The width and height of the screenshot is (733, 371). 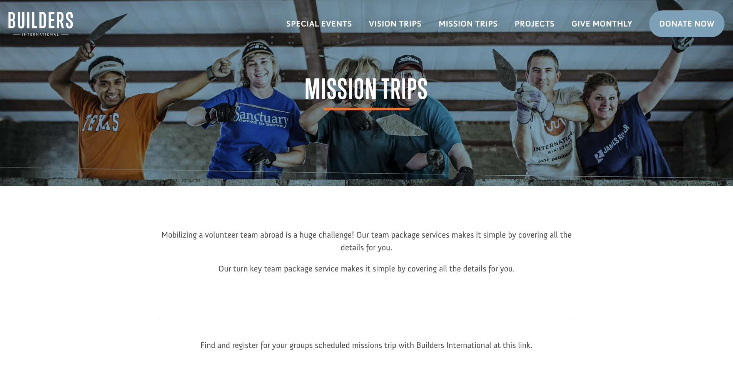 What do you see at coordinates (366, 268) in the screenshot?
I see `span: Our turn key team package service makes it simple by covering all the details for you.` at bounding box center [366, 268].